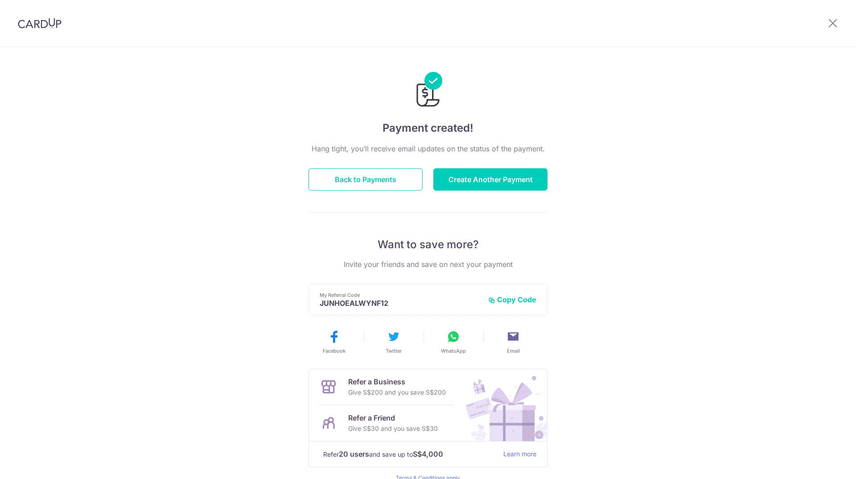 The image size is (856, 479). What do you see at coordinates (428, 244) in the screenshot?
I see `p: Want to save more?` at bounding box center [428, 244].